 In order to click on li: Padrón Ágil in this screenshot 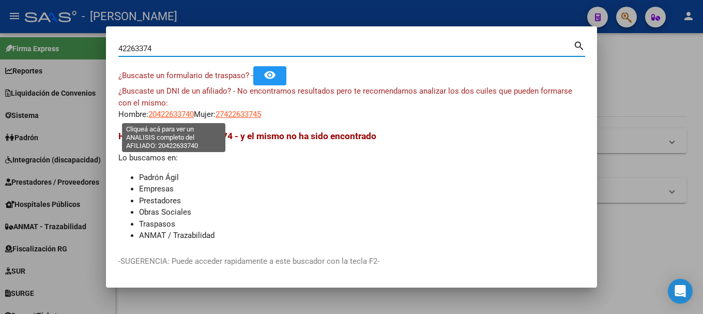, I will do `click(362, 177)`.